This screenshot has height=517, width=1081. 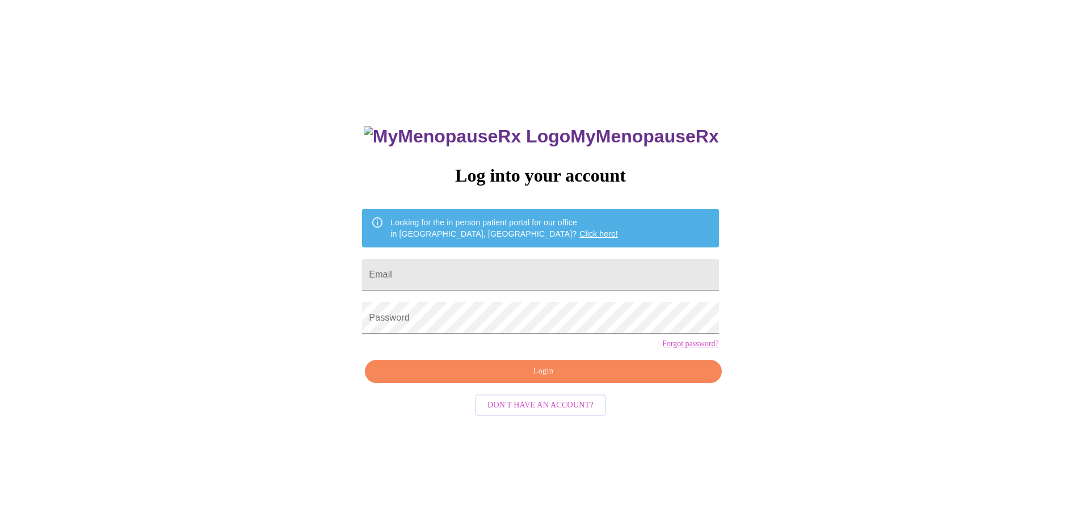 I want to click on button: Don't have an account?, so click(x=540, y=405).